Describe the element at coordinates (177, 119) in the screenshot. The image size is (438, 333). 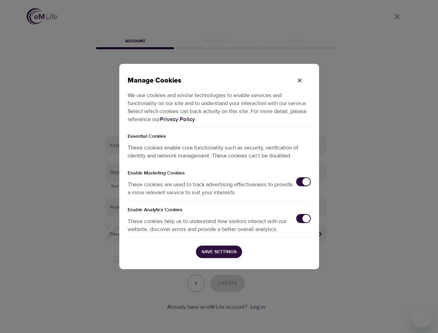
I see `b: Privacy Policy` at that location.